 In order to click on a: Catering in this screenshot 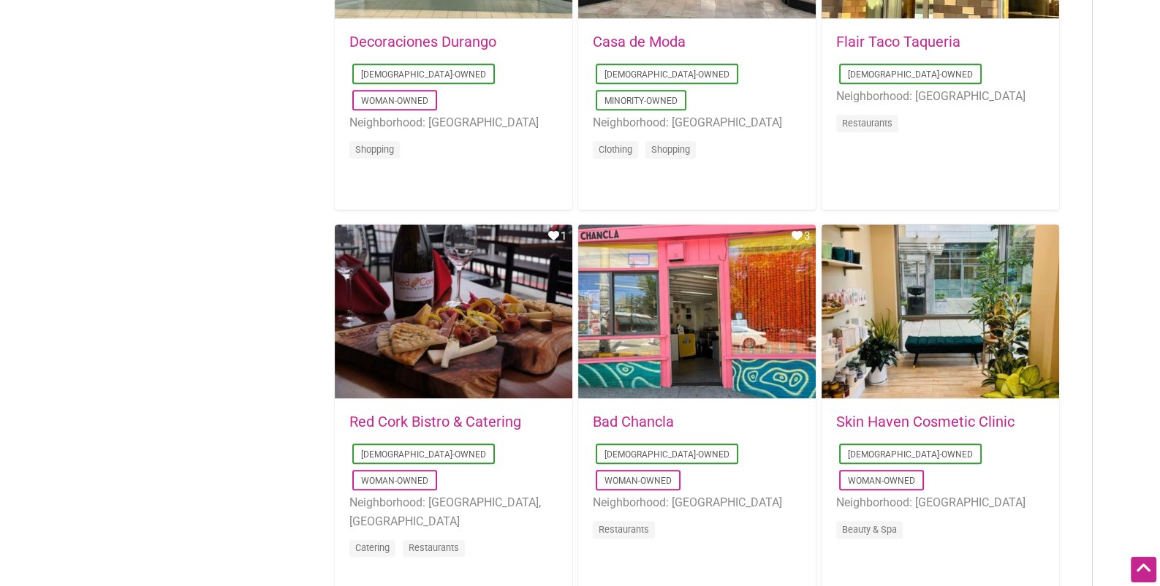, I will do `click(372, 547)`.